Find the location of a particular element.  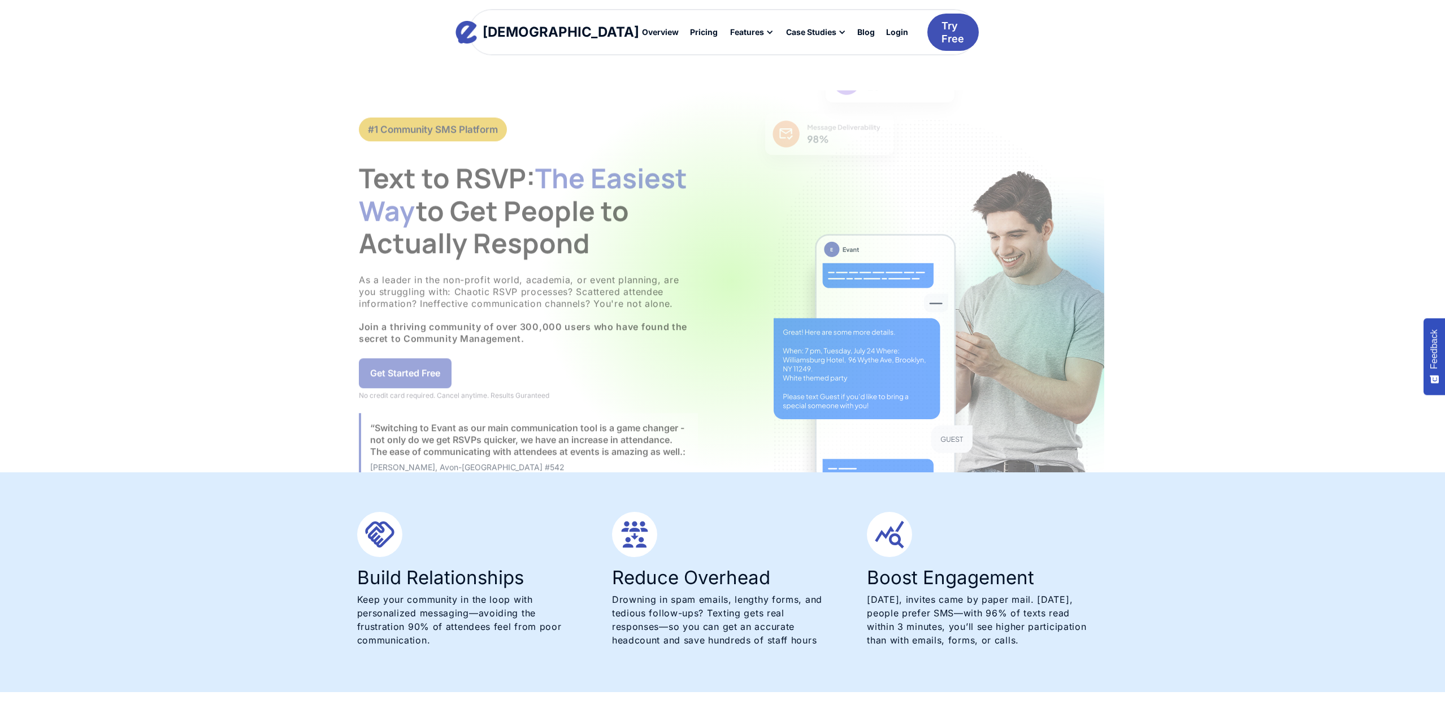

p: Keep your community in the loop with personalized messaging—avoiding the frustration 90% of atten... is located at coordinates (467, 620).